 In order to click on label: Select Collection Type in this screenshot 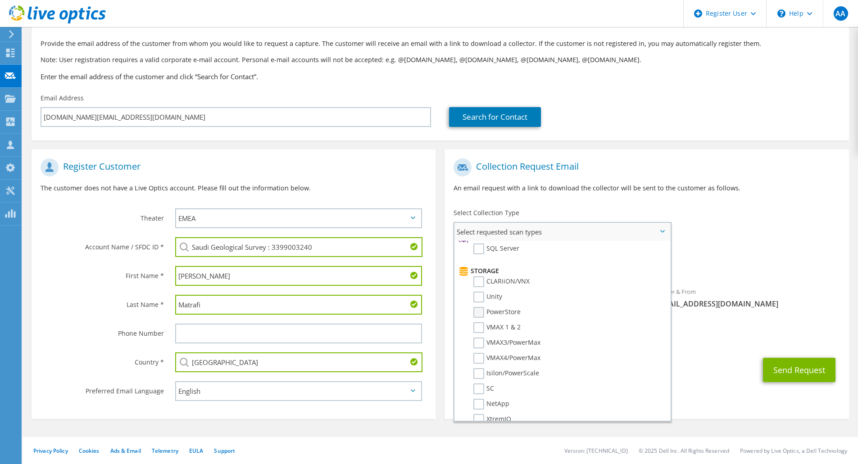, I will do `click(486, 213)`.